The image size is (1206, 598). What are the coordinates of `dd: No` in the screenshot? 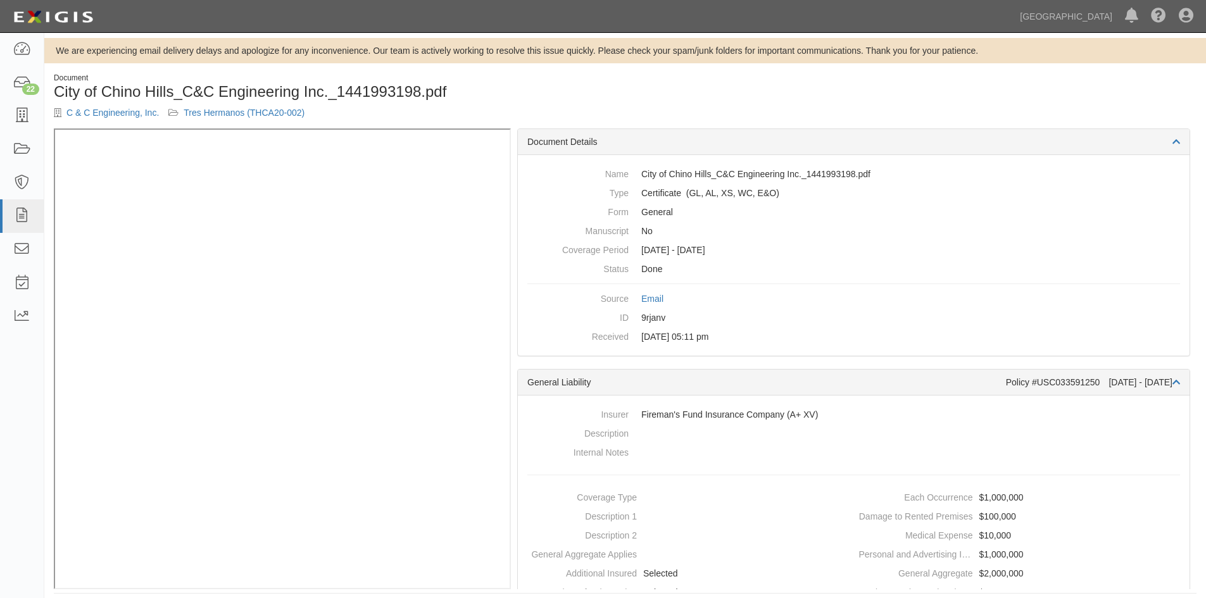 It's located at (854, 231).